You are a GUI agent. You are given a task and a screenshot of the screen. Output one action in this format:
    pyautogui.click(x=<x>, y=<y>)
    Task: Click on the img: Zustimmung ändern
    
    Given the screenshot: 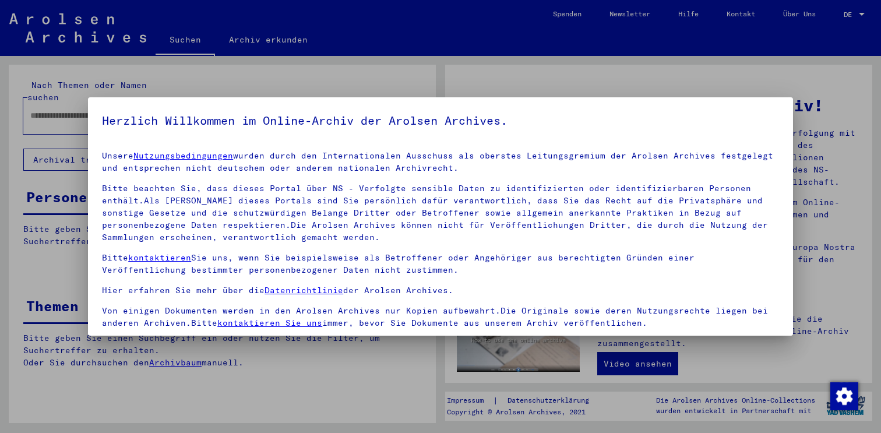 What is the action you would take?
    pyautogui.click(x=844, y=396)
    